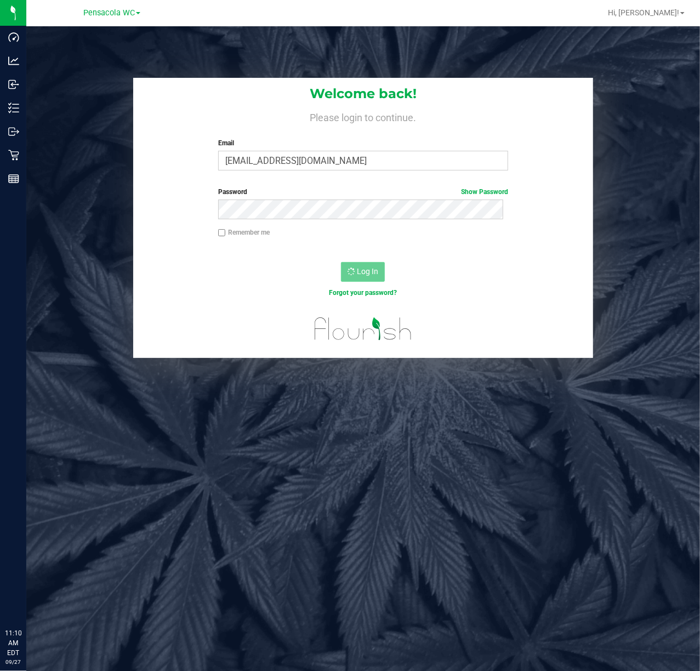 Image resolution: width=700 pixels, height=671 pixels. What do you see at coordinates (363, 329) in the screenshot?
I see `img: flourish_logo.svg` at bounding box center [363, 329].